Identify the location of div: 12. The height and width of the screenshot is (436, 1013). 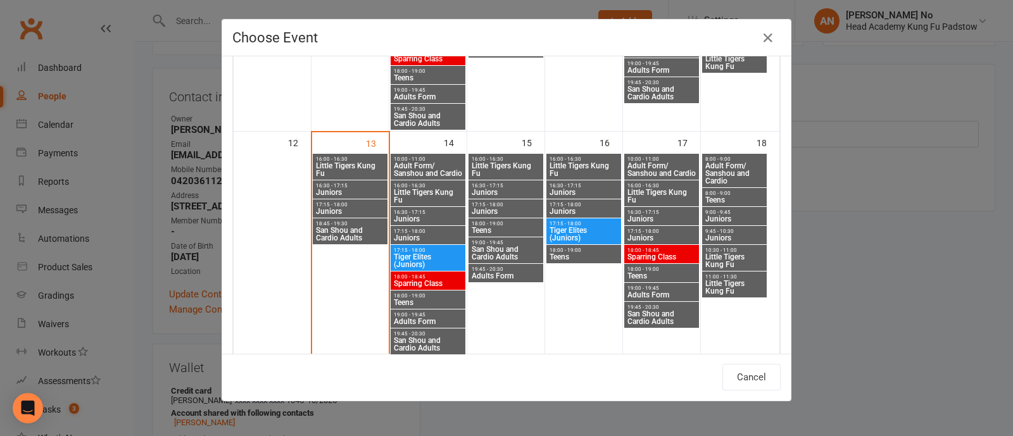
(299, 142).